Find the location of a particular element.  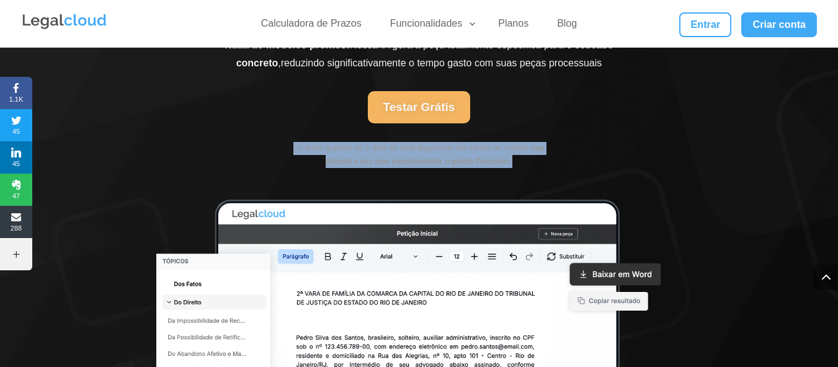

a: Logo da Legalcloud is located at coordinates (64, 27).